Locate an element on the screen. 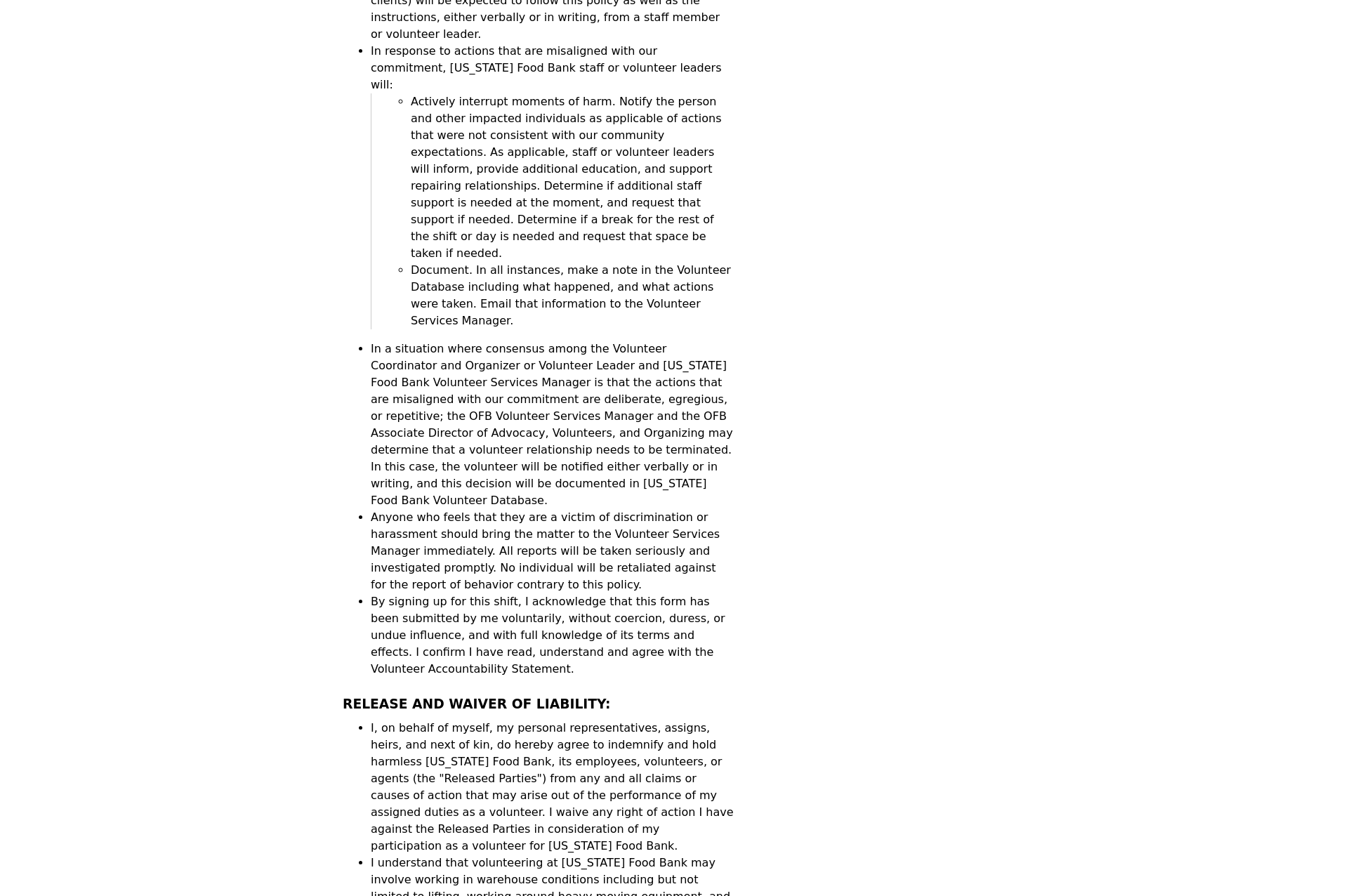 The height and width of the screenshot is (896, 1365). li: Anyone who feels that they are a victim of discrimination or harassment should bring the matter t... is located at coordinates (552, 552).